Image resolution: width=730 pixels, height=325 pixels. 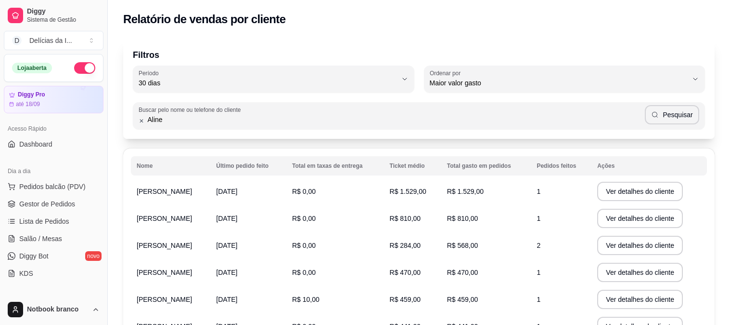 What do you see at coordinates (150, 73) in the screenshot?
I see `label: Período` at bounding box center [150, 73].